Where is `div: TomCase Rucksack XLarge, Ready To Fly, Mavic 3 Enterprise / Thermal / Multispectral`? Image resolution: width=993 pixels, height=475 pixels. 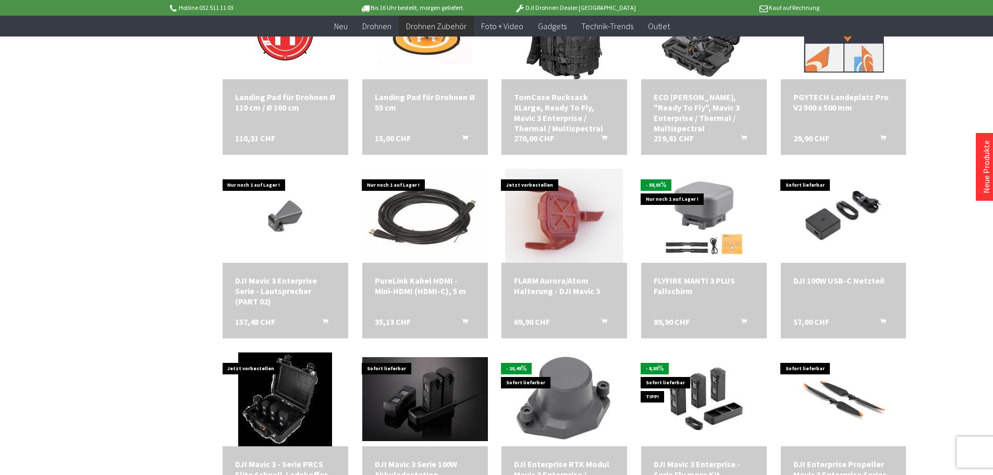 div: TomCase Rucksack XLarge, Ready To Fly, Mavic 3 Enterprise / Thermal / Multispectral is located at coordinates (564, 113).